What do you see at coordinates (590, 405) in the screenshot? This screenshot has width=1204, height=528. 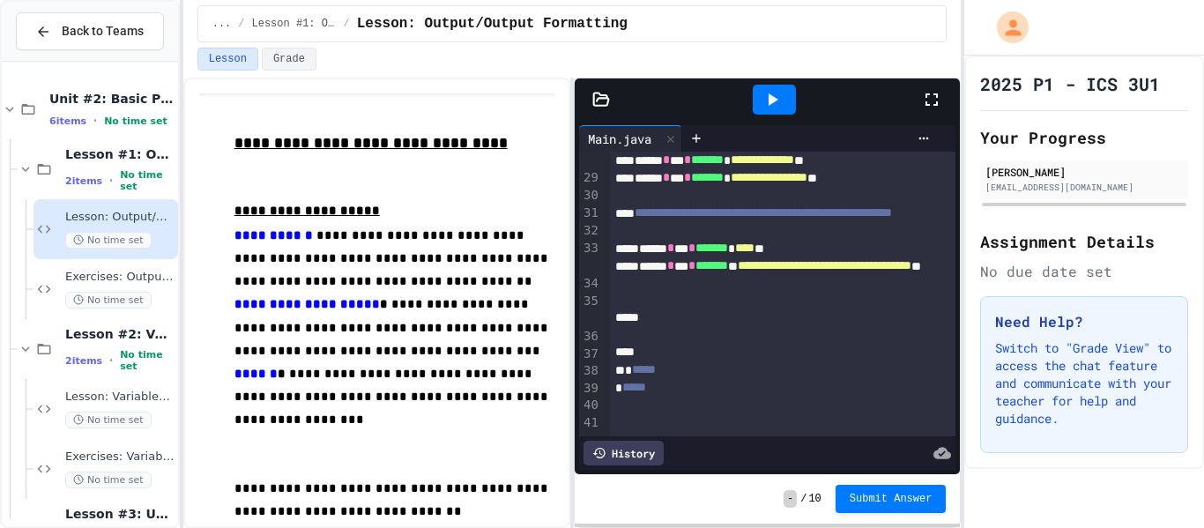 I see `div: 40` at bounding box center [590, 405].